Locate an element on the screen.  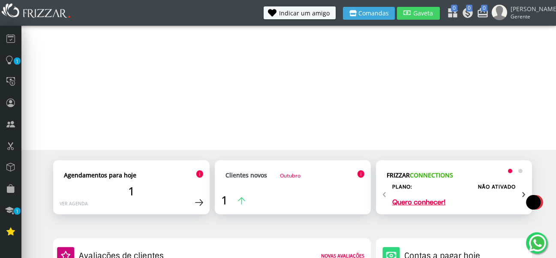
img: whatsapp.png is located at coordinates (538, 243).